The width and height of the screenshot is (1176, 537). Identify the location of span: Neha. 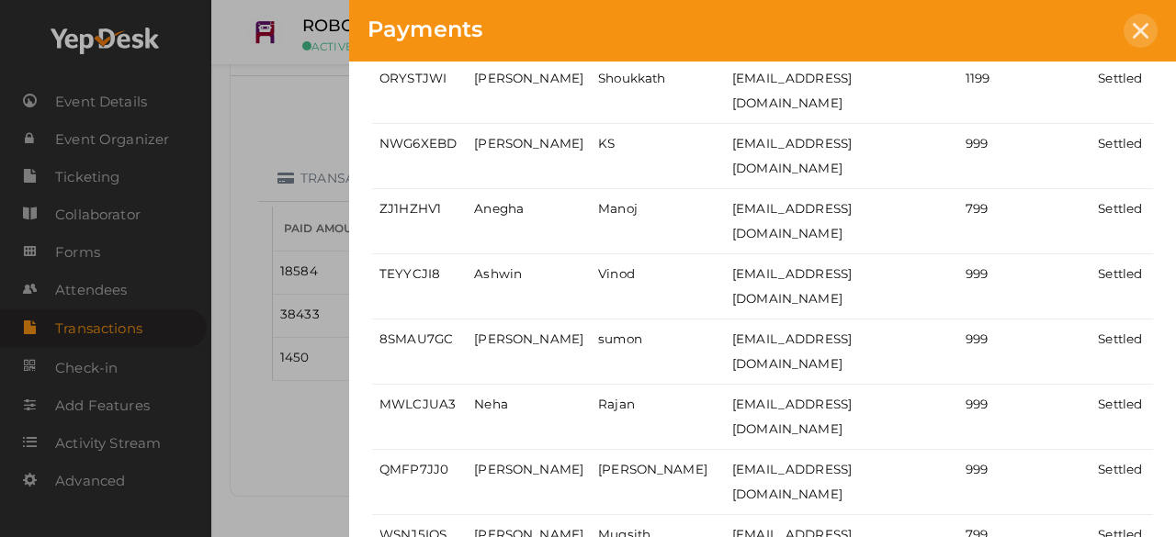
(490, 404).